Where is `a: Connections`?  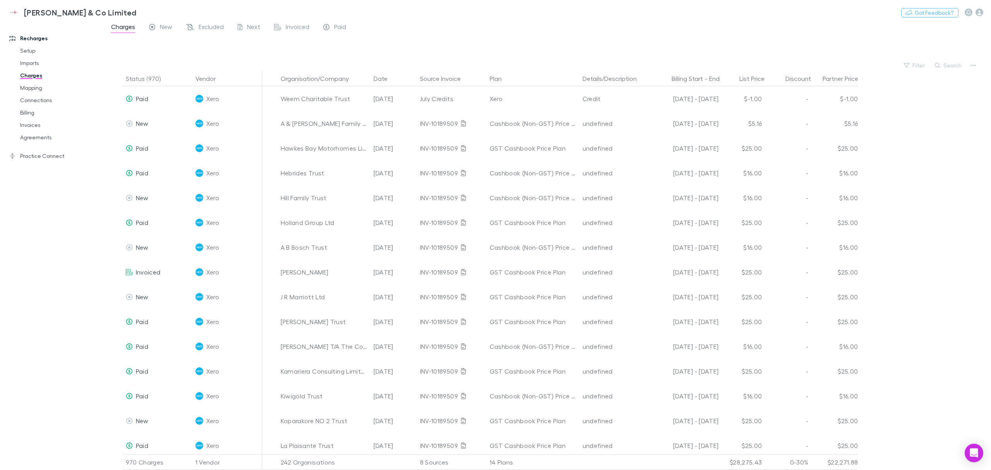 a: Connections is located at coordinates (61, 100).